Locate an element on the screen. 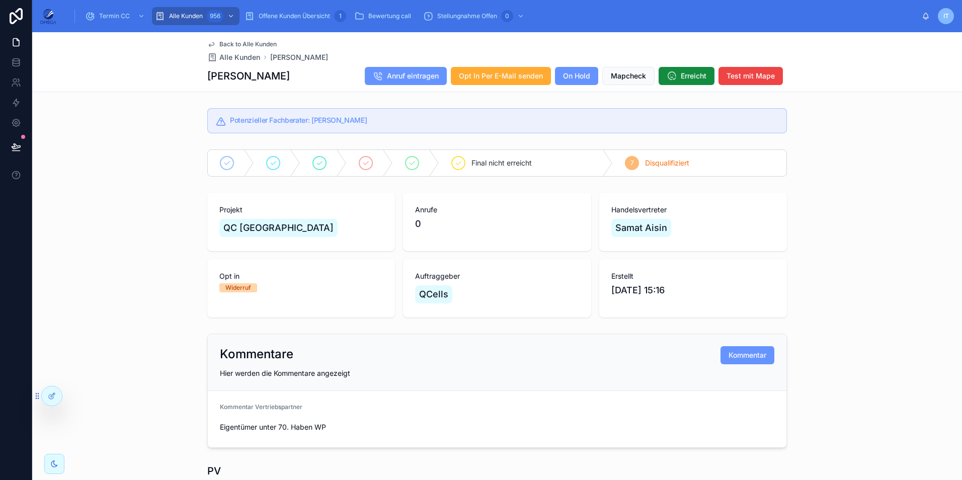 The height and width of the screenshot is (480, 962). a: Alle Kunden956 is located at coordinates (196, 16).